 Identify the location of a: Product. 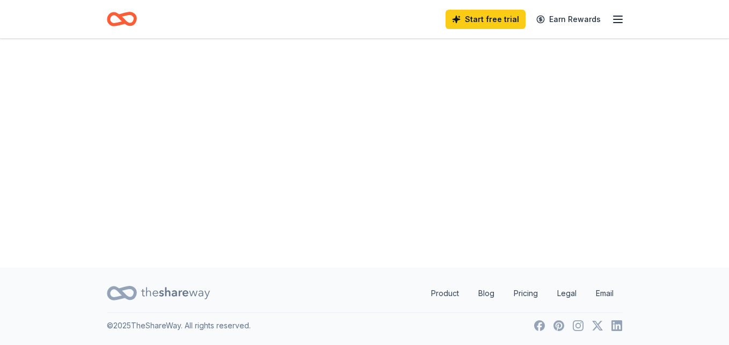
(445, 293).